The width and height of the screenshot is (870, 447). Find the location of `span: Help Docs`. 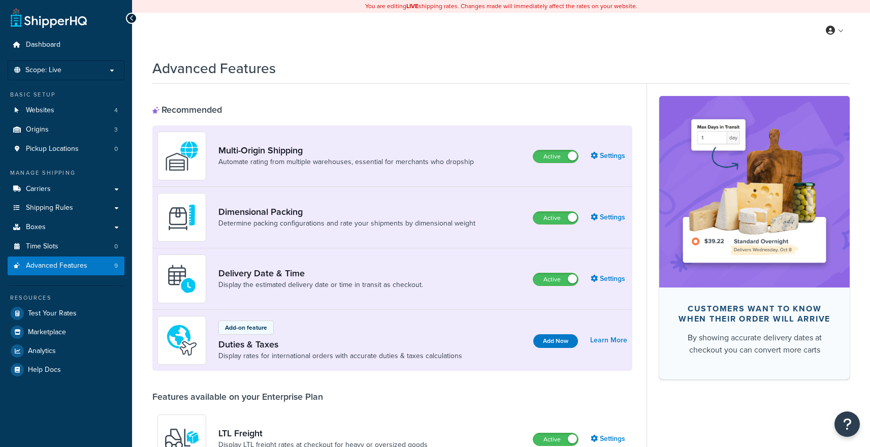

span: Help Docs is located at coordinates (44, 370).